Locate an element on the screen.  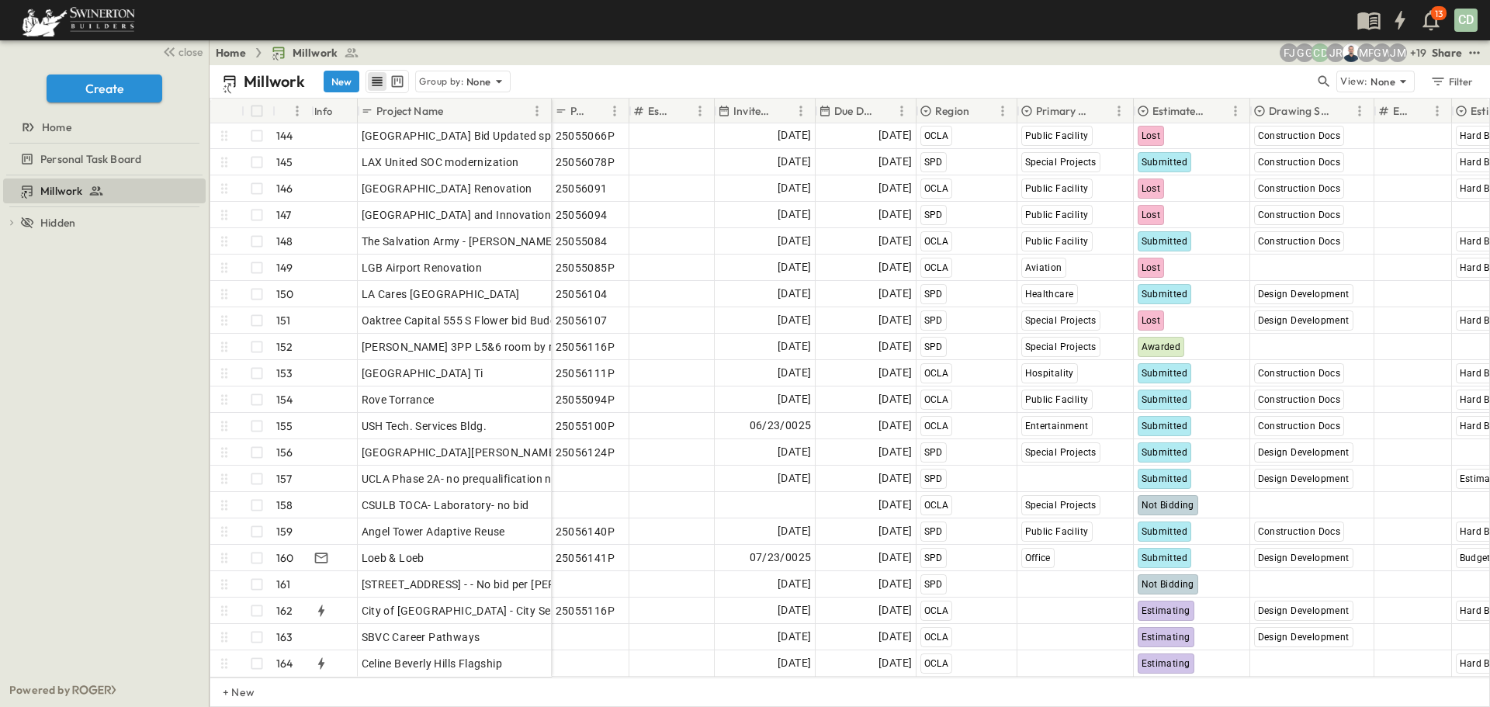
p: 149 is located at coordinates (285, 268).